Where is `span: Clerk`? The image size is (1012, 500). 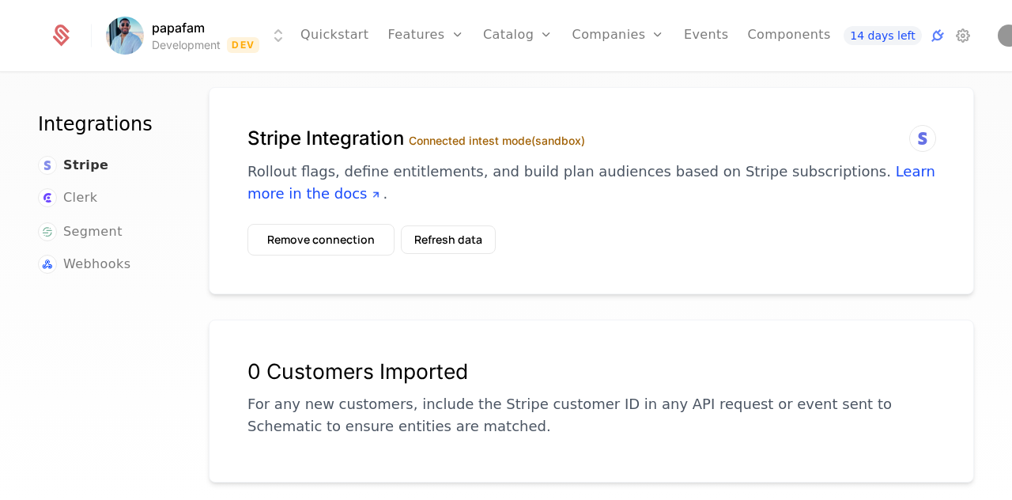
span: Clerk is located at coordinates (80, 198).